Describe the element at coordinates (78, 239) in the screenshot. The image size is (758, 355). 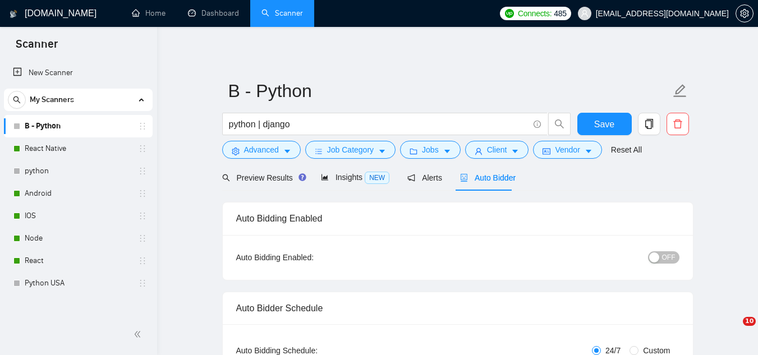
I see `a: Node` at that location.